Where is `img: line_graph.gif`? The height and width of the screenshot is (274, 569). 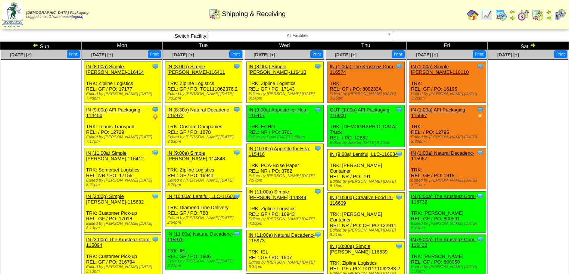 img: line_graph.gif is located at coordinates (487, 15).